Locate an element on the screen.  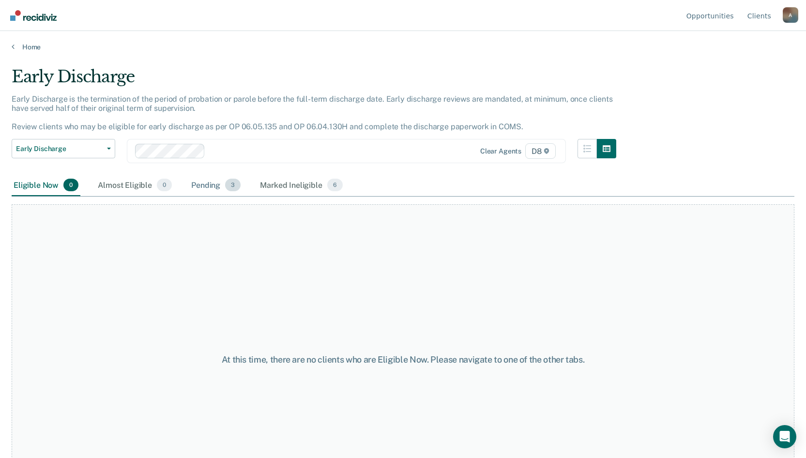
div: At this time, there are no clients who are Eligible Now. Please navigate to one of the other tabs. is located at coordinates (403, 360).